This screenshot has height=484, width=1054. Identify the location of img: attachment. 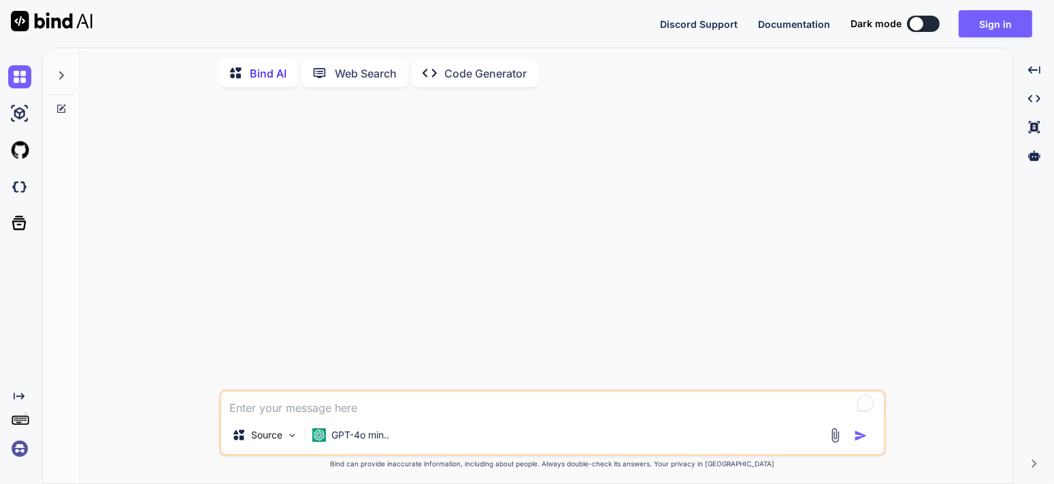
(835, 435).